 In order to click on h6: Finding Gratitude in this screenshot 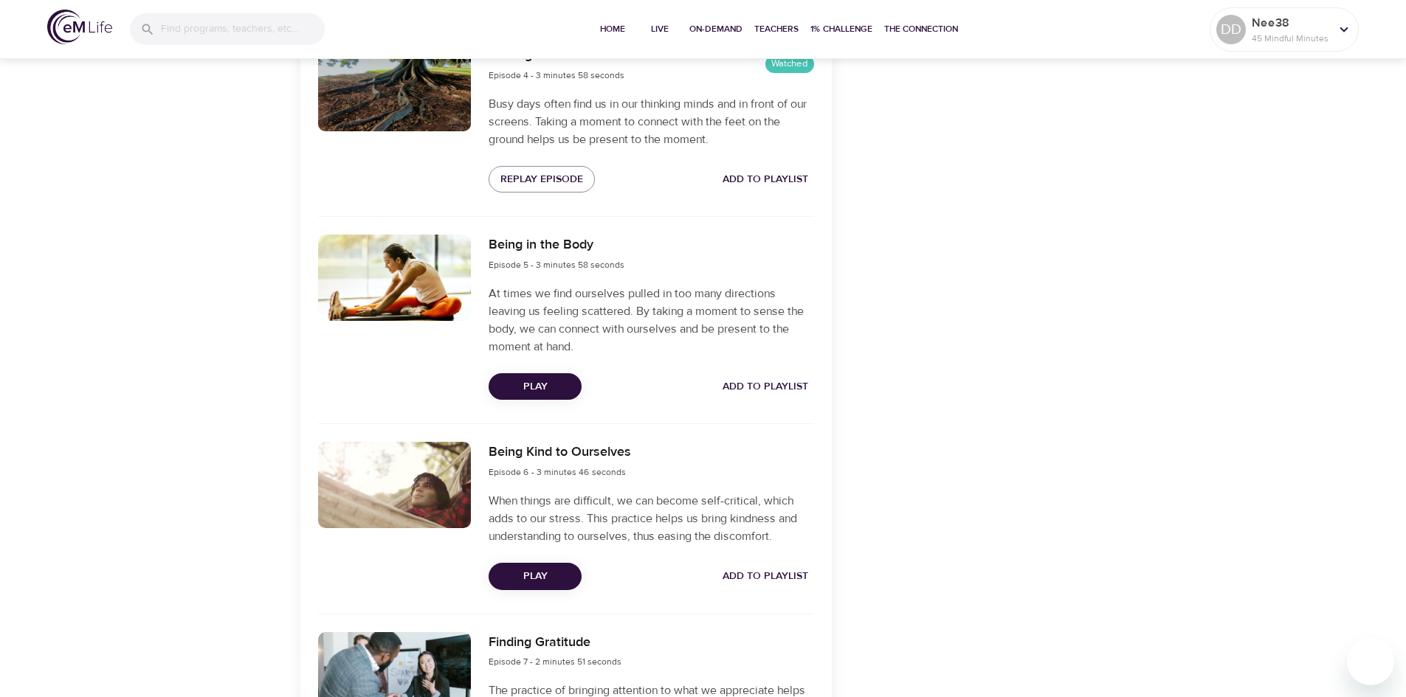, I will do `click(555, 643)`.